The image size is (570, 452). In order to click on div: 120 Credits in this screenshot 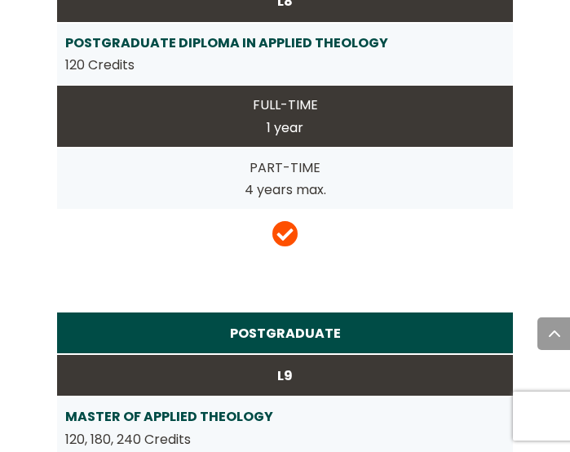, I will do `click(285, 54)`.